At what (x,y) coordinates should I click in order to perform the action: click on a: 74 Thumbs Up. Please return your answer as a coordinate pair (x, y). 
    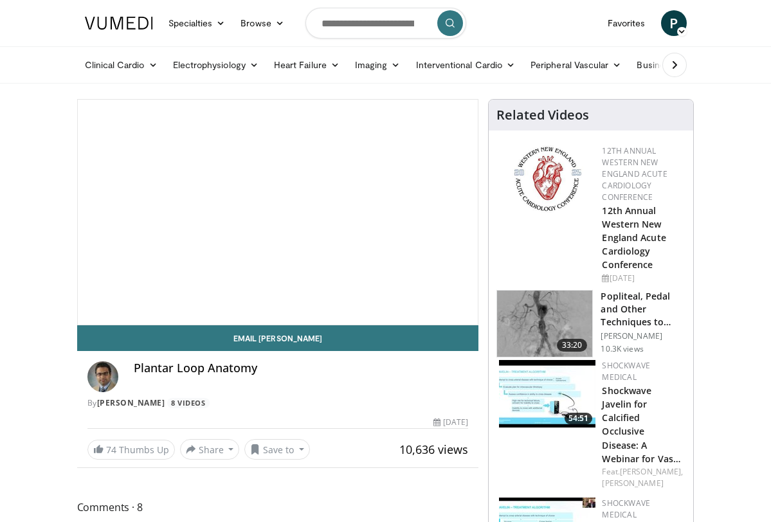
    Looking at the image, I should click on (131, 449).